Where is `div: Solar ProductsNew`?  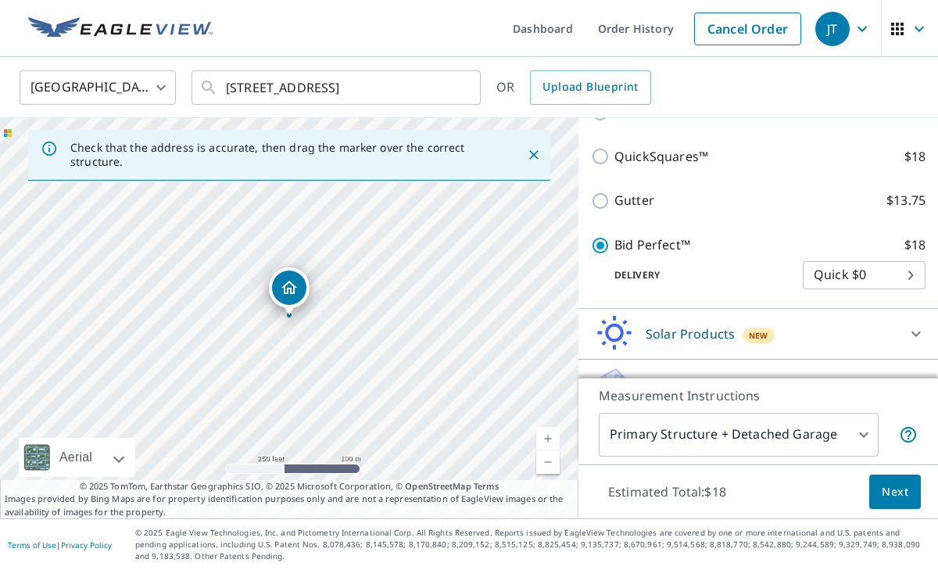
div: Solar ProductsNew is located at coordinates (758, 334).